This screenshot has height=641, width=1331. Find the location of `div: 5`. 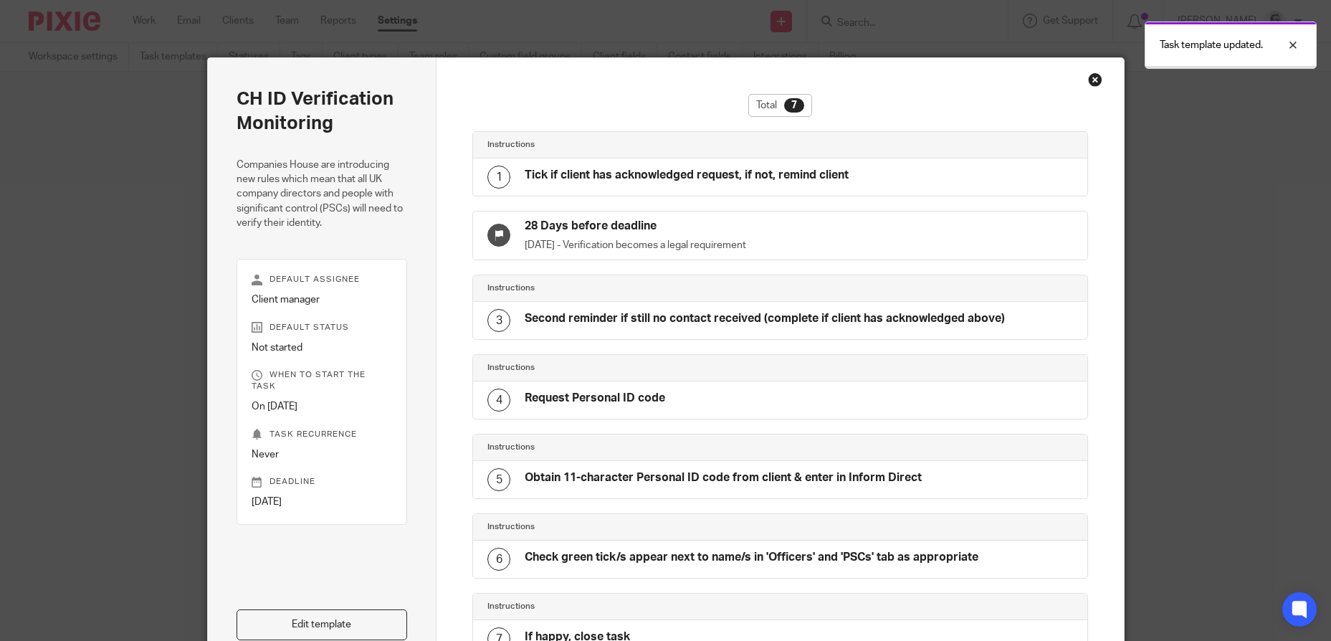

div: 5 is located at coordinates (499, 479).